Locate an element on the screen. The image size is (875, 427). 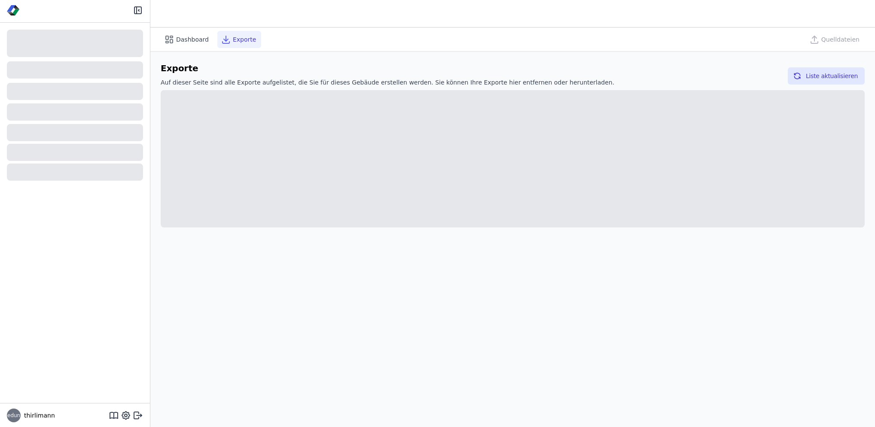
span: thirlimann is located at coordinates (38, 416).